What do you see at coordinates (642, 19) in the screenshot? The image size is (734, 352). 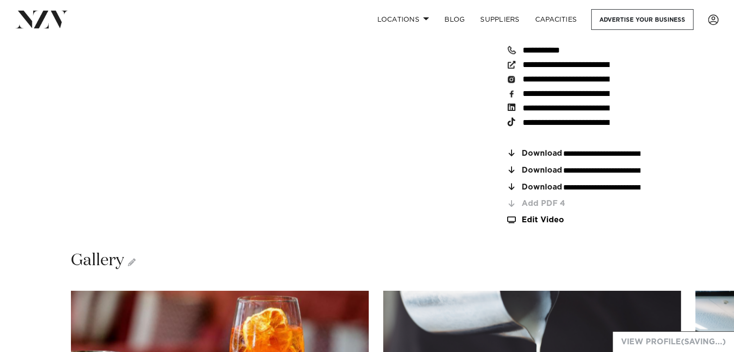 I see `a: Advertise your business` at bounding box center [642, 19].